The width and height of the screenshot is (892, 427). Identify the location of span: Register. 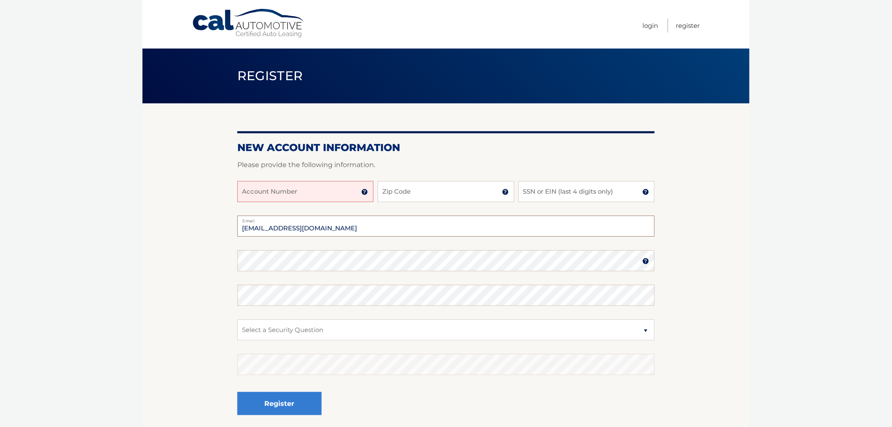
(270, 75).